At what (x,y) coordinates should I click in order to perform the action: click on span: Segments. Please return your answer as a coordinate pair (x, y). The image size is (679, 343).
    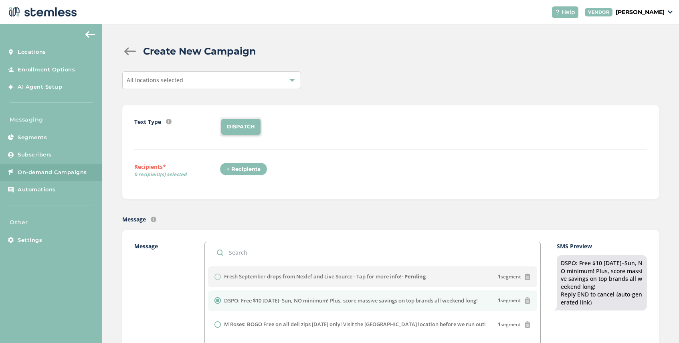
    Looking at the image, I should click on (32, 138).